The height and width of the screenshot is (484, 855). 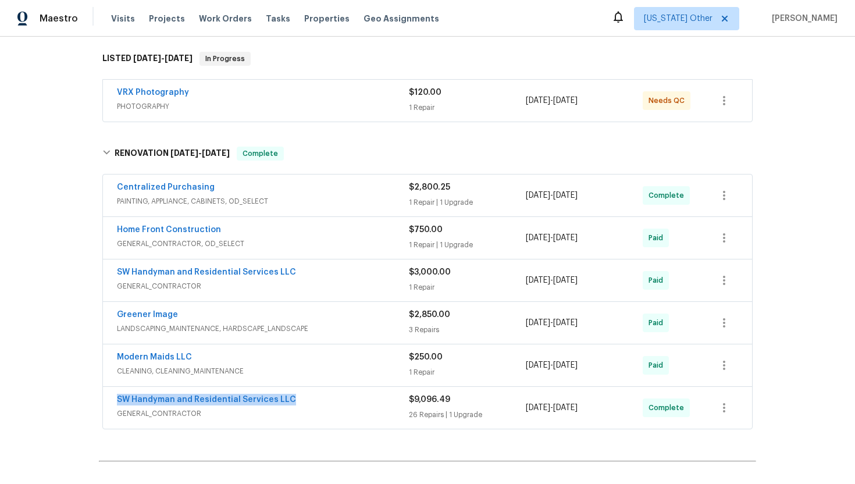 What do you see at coordinates (467, 330) in the screenshot?
I see `div: 3 Repairs` at bounding box center [467, 330].